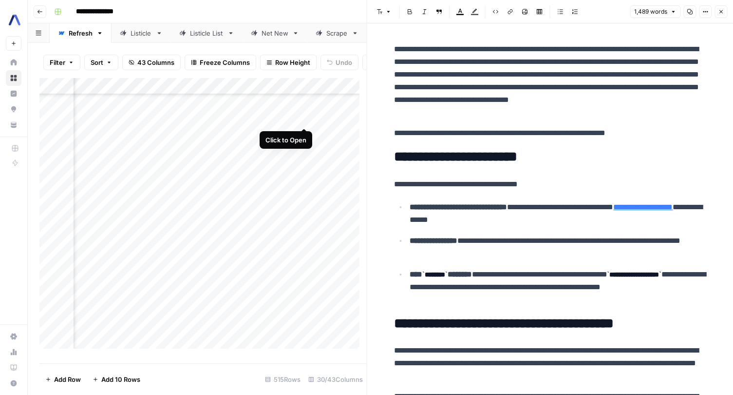 This screenshot has width=733, height=395. What do you see at coordinates (152, 62) in the screenshot?
I see `button: 43 Columns` at bounding box center [152, 62].